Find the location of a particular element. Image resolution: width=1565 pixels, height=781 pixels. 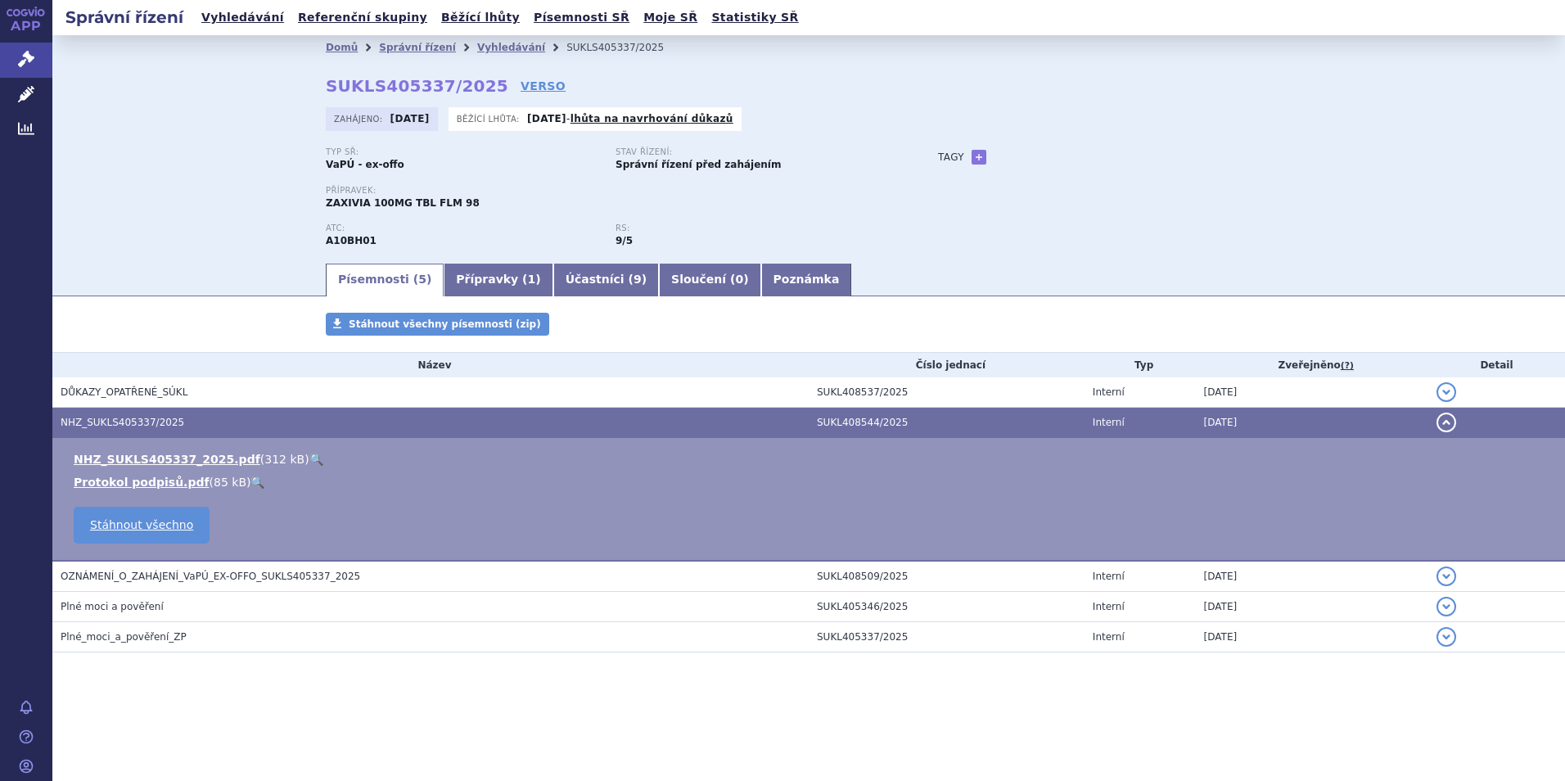

span: 5 is located at coordinates (422, 279).